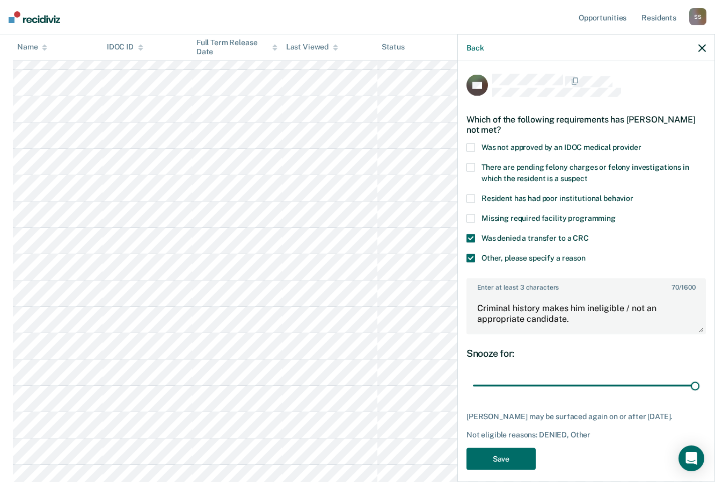  I want to click on textarea: Criminal history makes him ineligible / not an appropriate candidate., so click(586, 313).